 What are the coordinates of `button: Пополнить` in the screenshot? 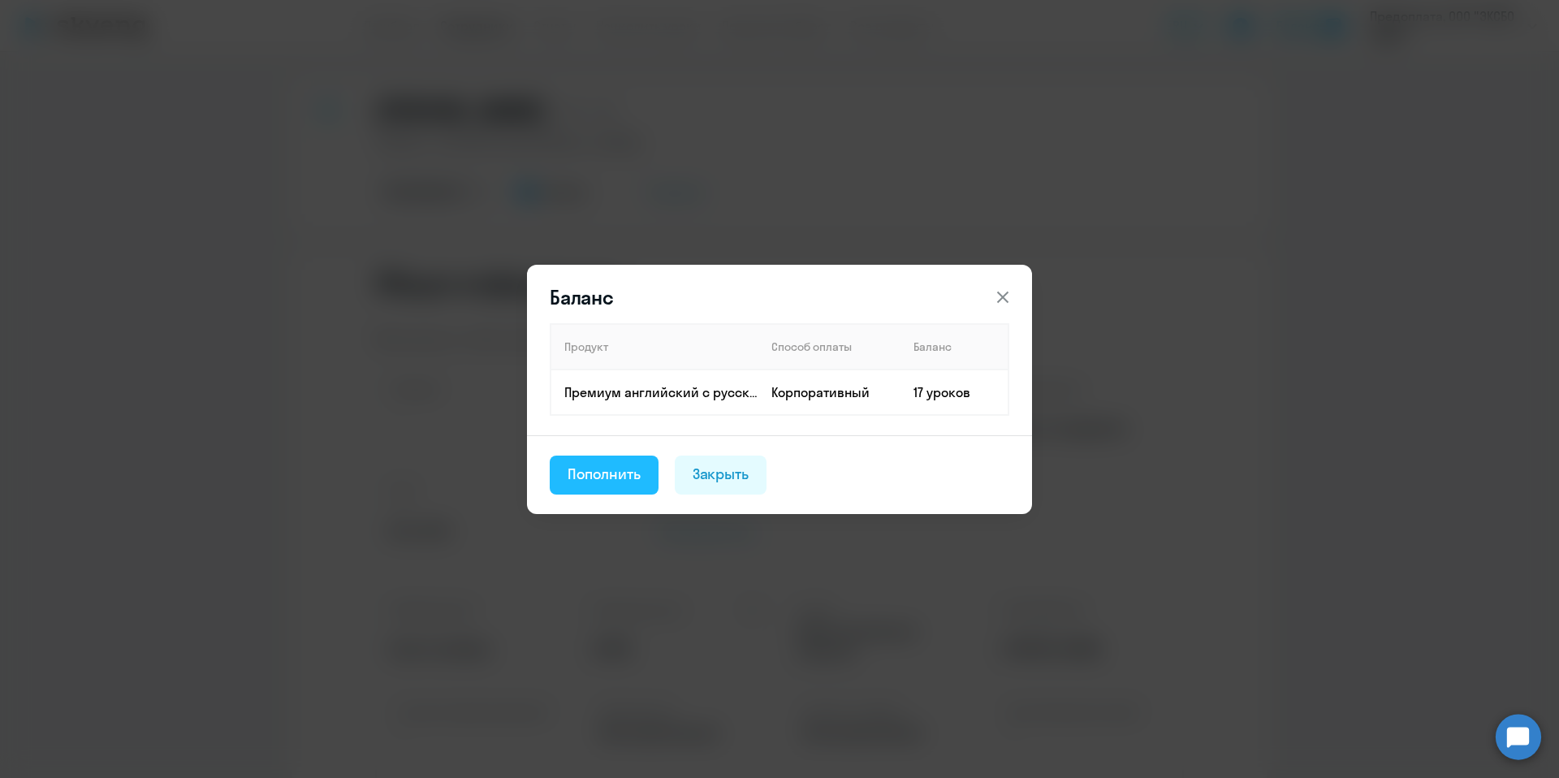 It's located at (604, 475).